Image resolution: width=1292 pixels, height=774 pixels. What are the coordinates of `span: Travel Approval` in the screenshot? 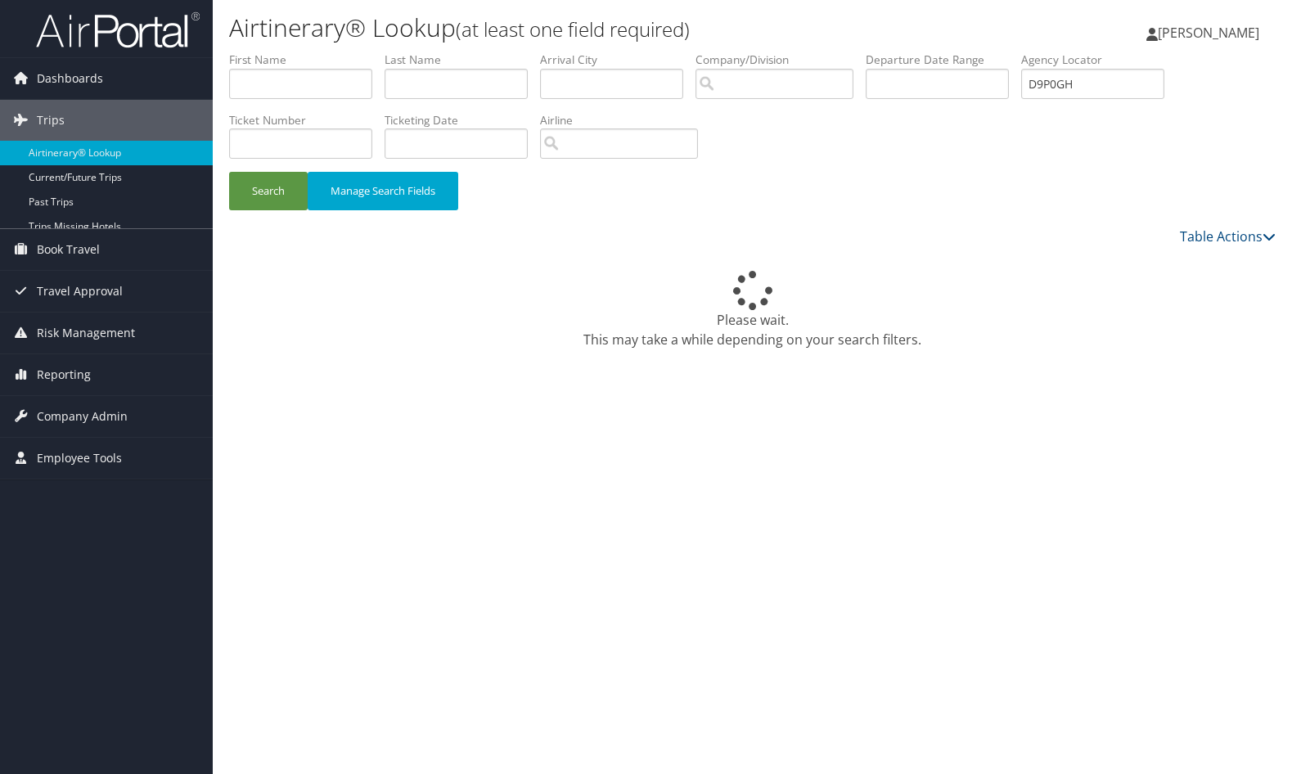 It's located at (79, 291).